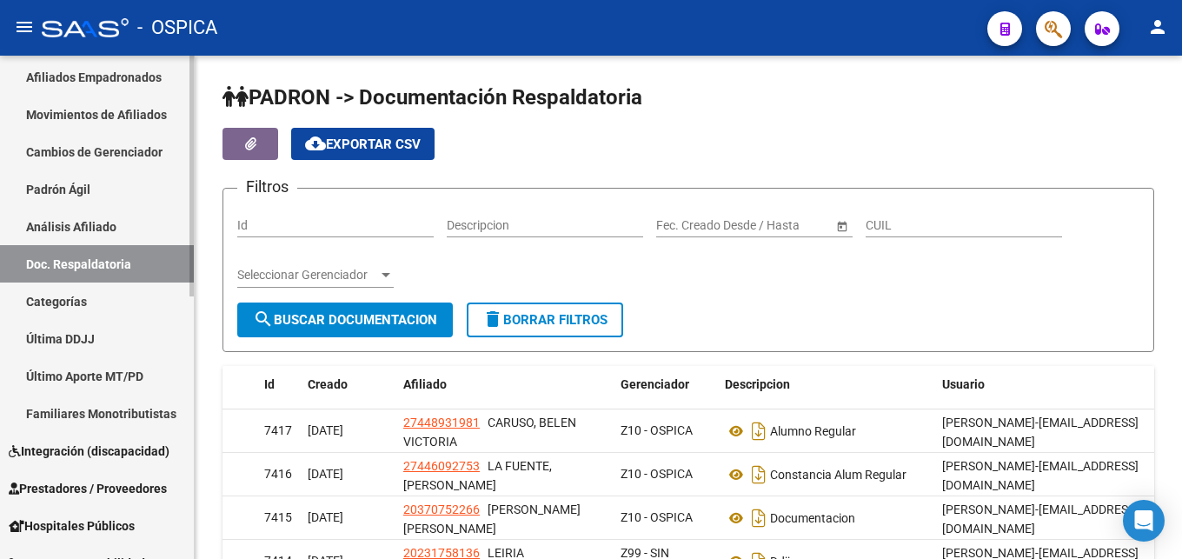 The image size is (1182, 559). What do you see at coordinates (269, 384) in the screenshot?
I see `span: Id` at bounding box center [269, 384].